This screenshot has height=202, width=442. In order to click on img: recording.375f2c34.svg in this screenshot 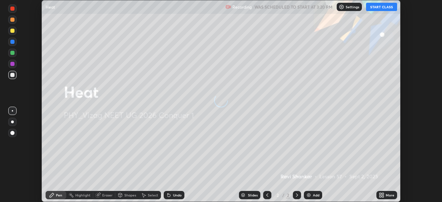, I will do `click(228, 7)`.